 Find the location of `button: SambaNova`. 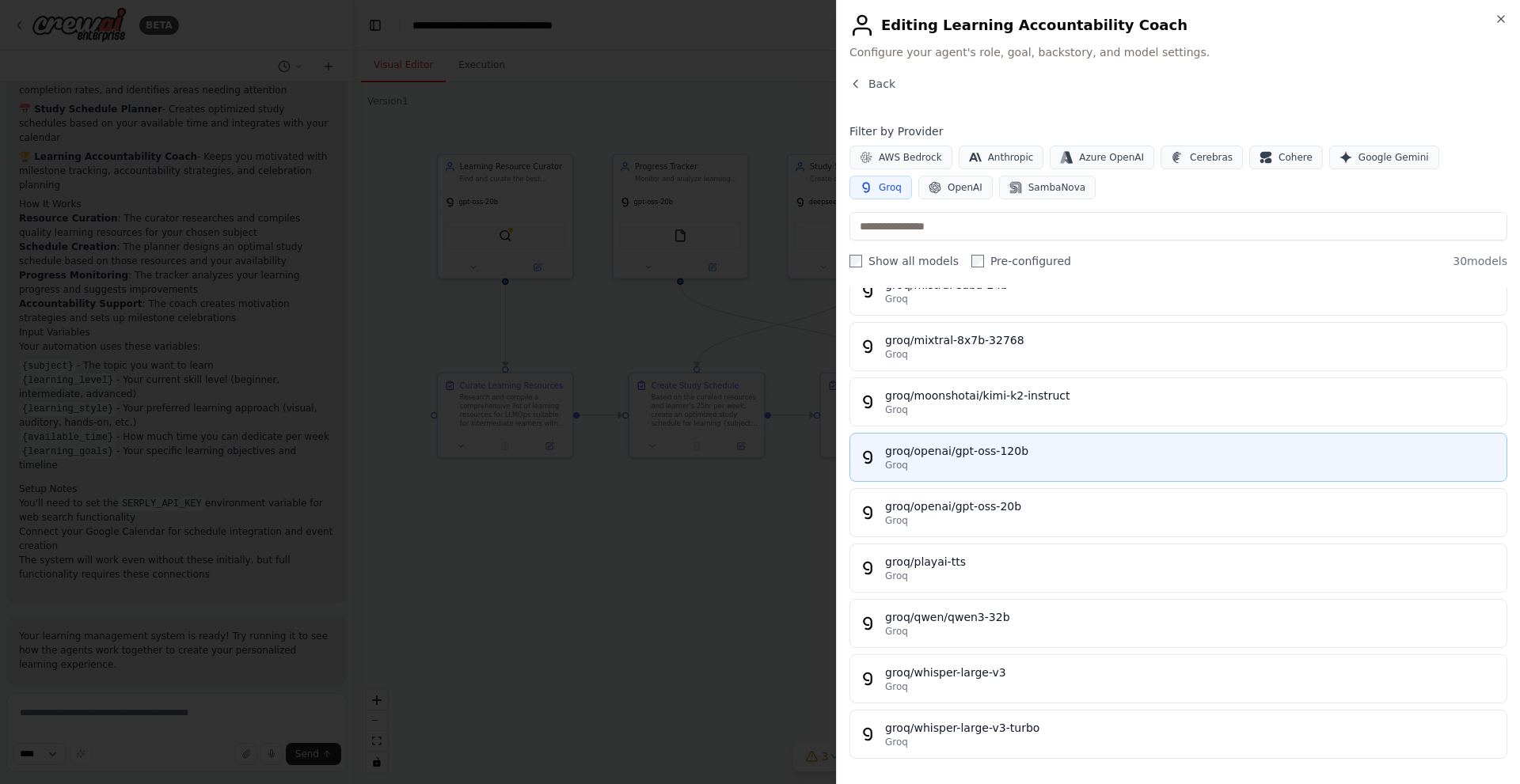

button: SambaNova is located at coordinates (1048, 187).